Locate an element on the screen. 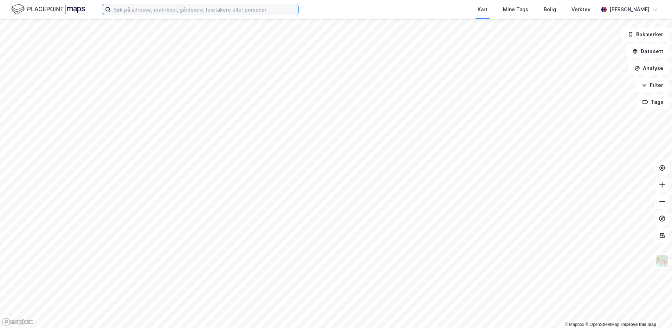 The width and height of the screenshot is (672, 328). div: Kart is located at coordinates (483, 9).